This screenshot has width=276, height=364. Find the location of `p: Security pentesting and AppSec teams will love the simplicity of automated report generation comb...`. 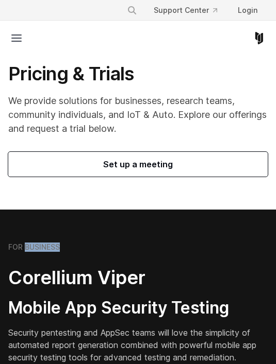

p: Security pentesting and AppSec teams will love the simplicity of automated report generation comb... is located at coordinates (138, 345).